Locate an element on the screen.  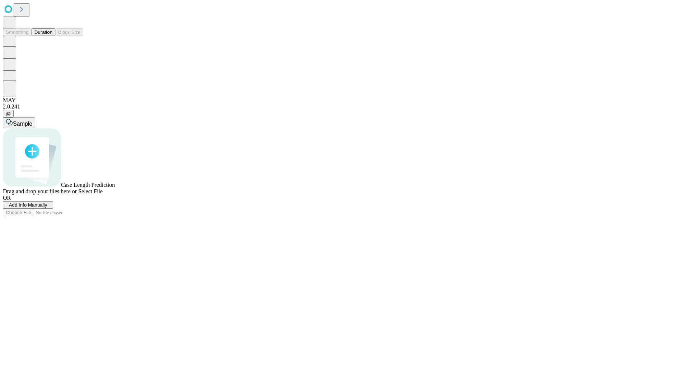
span: Select File is located at coordinates (90, 191).